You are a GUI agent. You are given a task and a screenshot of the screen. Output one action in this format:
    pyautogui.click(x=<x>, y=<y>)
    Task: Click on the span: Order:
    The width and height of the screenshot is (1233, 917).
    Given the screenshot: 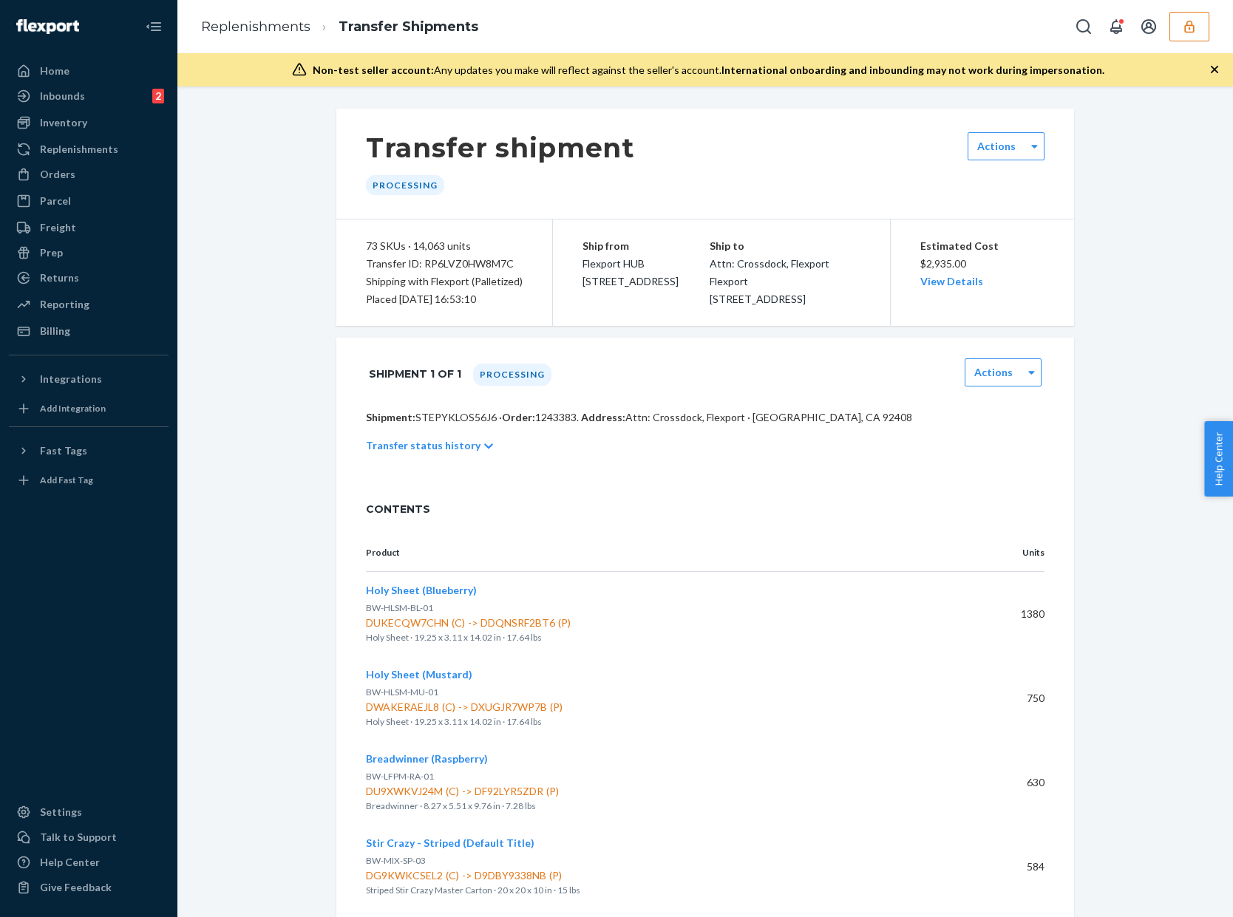 What is the action you would take?
    pyautogui.click(x=540, y=417)
    